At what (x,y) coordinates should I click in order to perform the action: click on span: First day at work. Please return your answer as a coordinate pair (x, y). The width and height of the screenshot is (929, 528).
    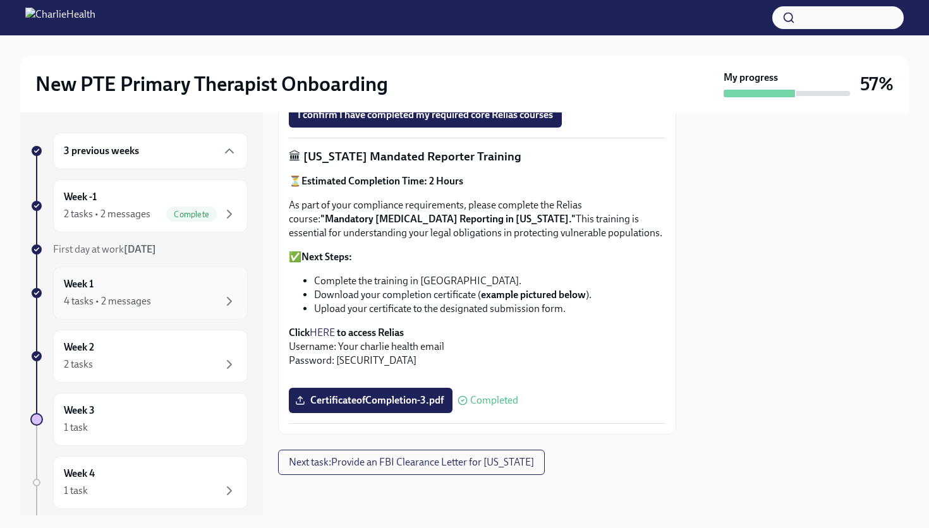
    Looking at the image, I should click on (104, 249).